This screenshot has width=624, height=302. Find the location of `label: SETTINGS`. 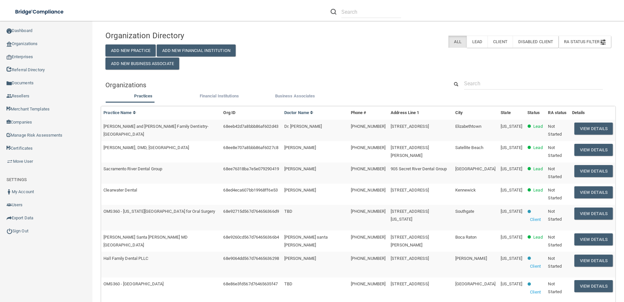

label: SETTINGS is located at coordinates (17, 180).